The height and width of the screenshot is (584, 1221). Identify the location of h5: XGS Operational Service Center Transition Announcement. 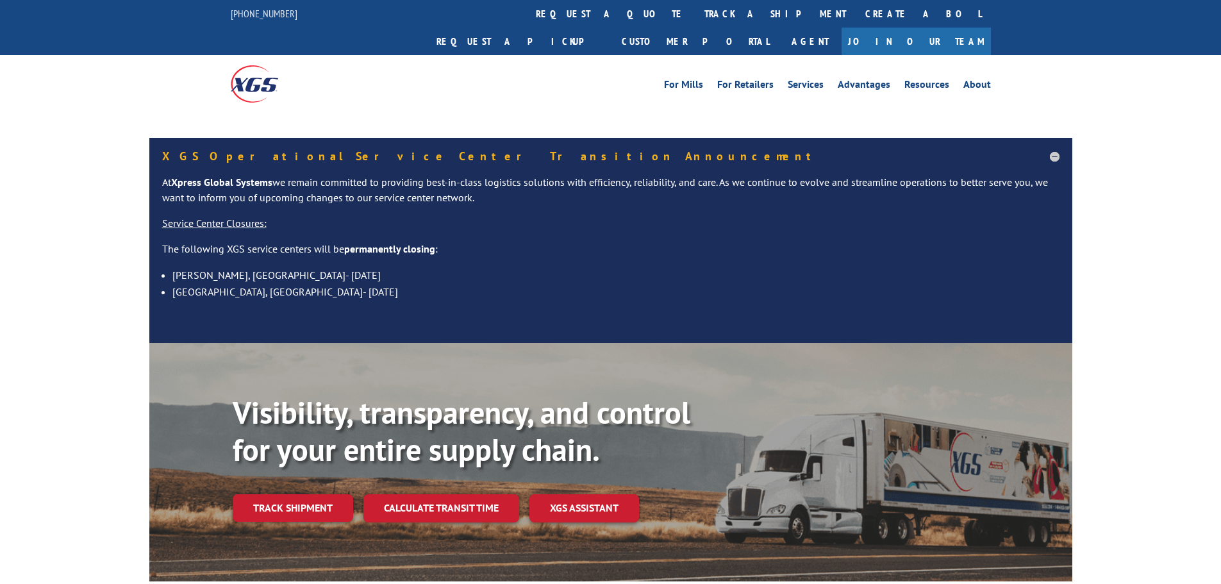
(611, 156).